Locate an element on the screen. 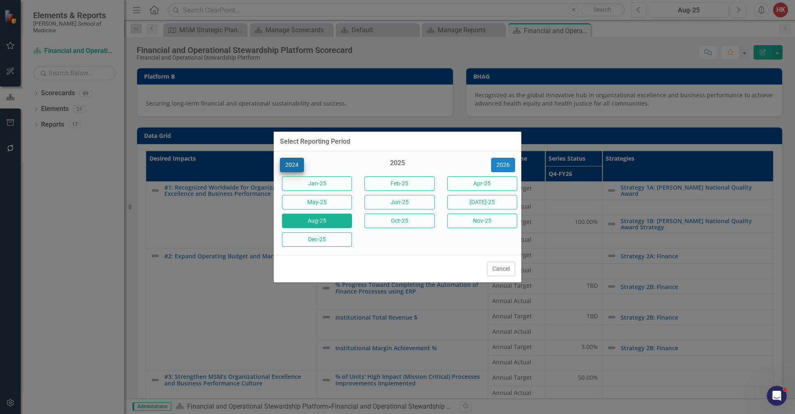  button: 2024 is located at coordinates (292, 165).